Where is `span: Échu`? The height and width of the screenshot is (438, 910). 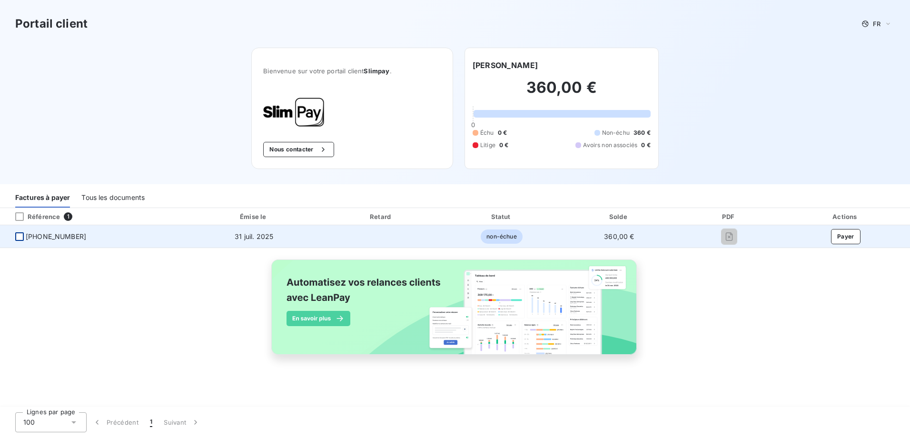
span: Échu is located at coordinates (487, 133).